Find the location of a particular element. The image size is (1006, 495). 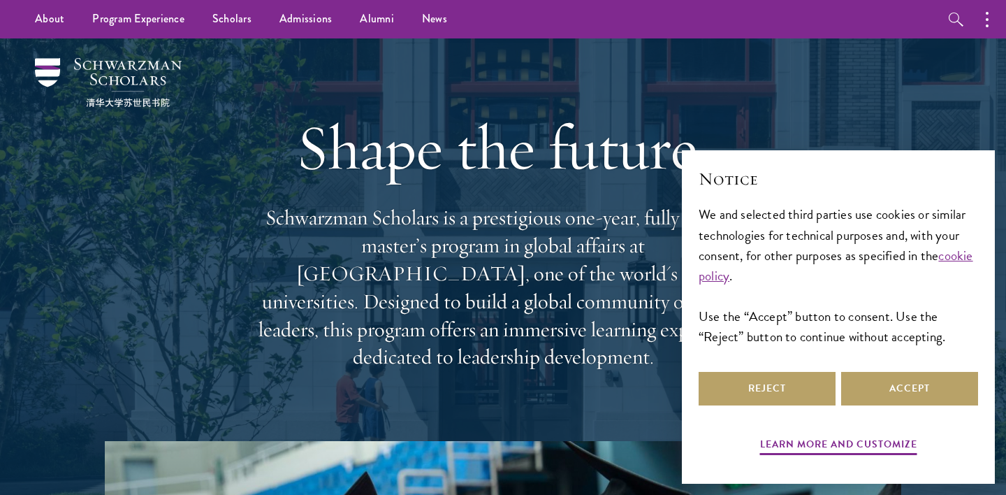

button: Accept is located at coordinates (910, 388).